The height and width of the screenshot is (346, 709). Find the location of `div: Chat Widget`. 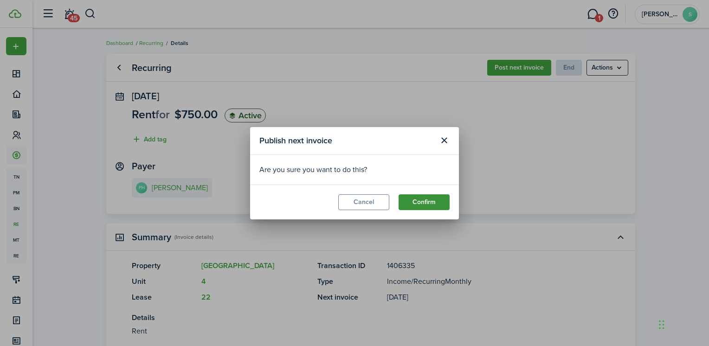

div: Chat Widget is located at coordinates (680, 324).